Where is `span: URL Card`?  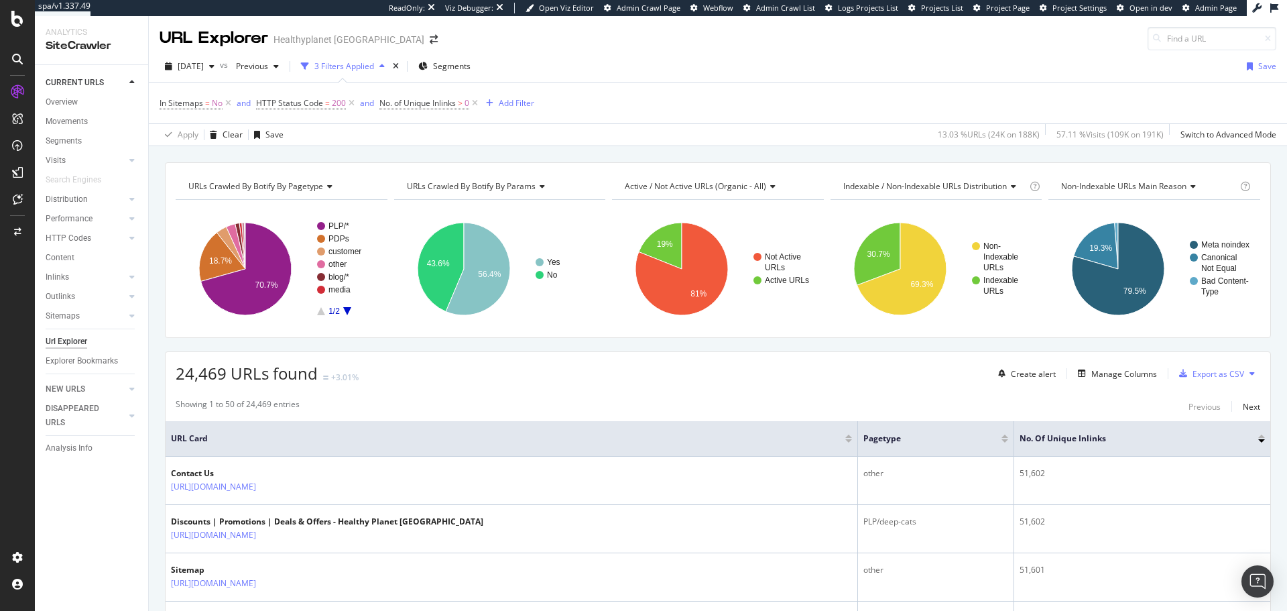
span: URL Card is located at coordinates (506, 438).